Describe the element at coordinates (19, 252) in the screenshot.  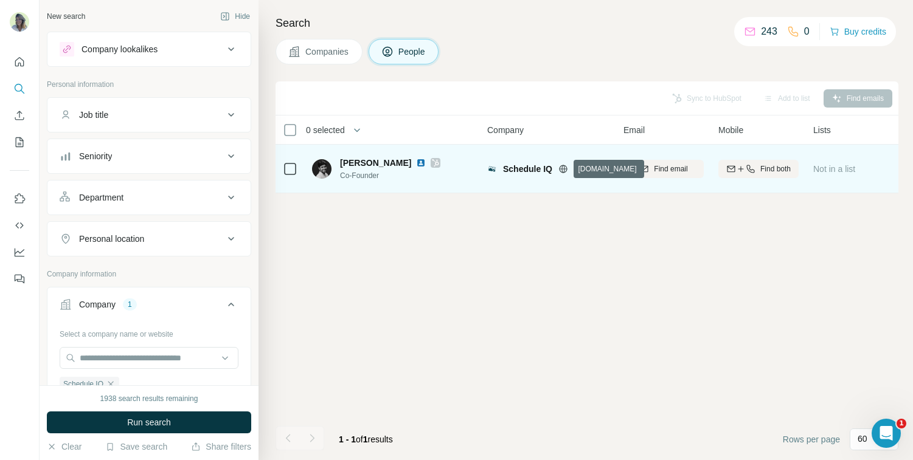
I see `button: Dashboard` at that location.